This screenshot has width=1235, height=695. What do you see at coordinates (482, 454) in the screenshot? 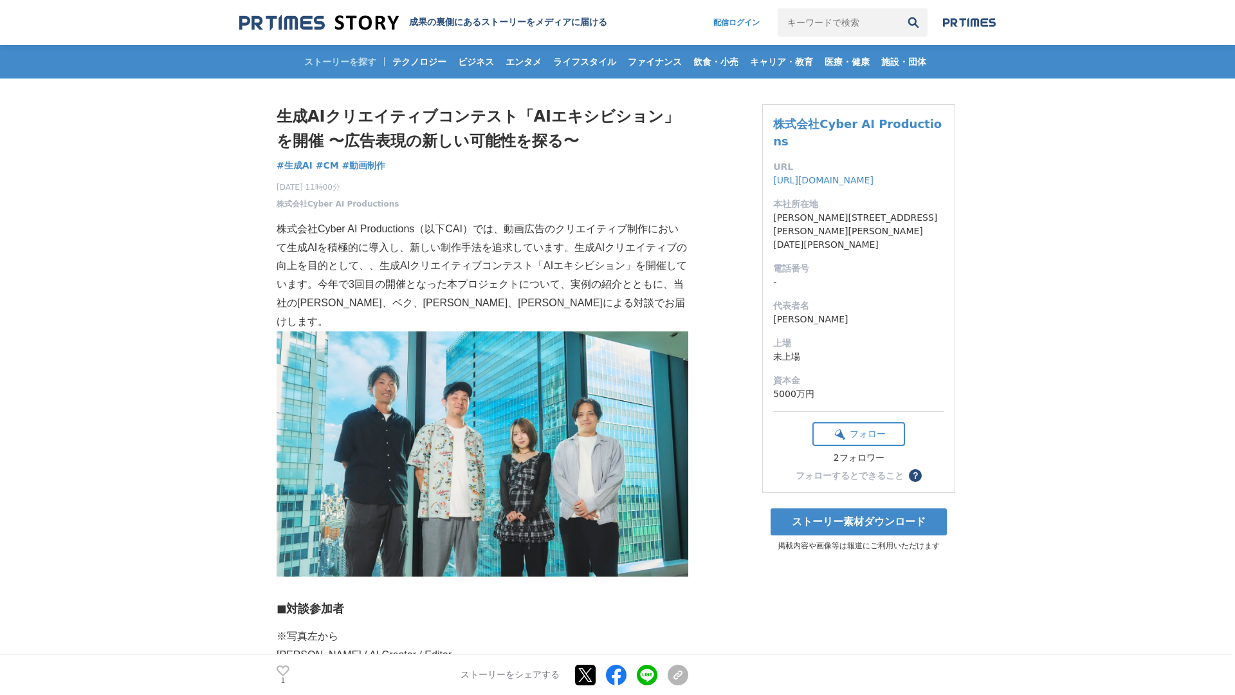
I see `img: thumbnail_a8bf7e80-871d-11f0-9b01-47743b3a16a4.jpg` at bounding box center [482, 454].